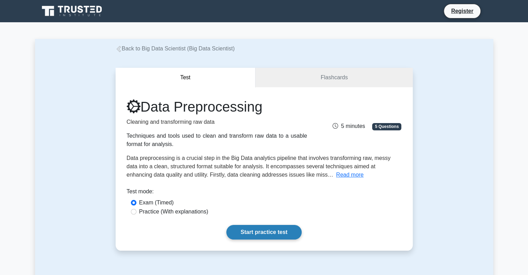 Image resolution: width=528 pixels, height=275 pixels. Describe the element at coordinates (349, 126) in the screenshot. I see `span: 5 minutes` at that location.